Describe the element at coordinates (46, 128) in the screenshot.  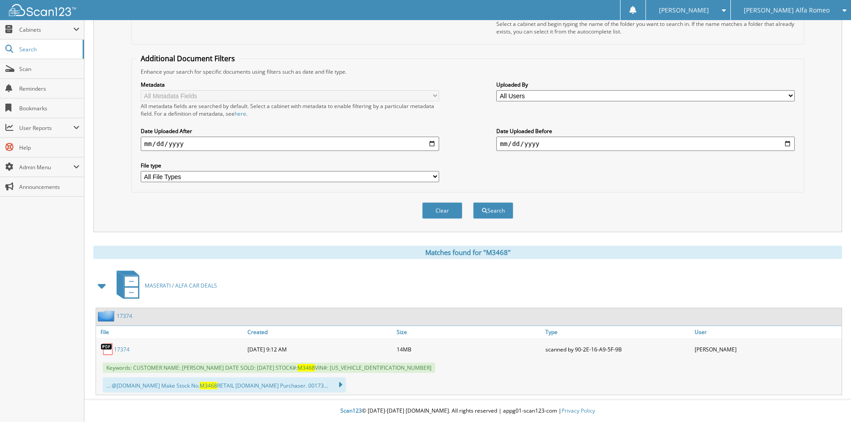
I see `span: User Reports` at that location.